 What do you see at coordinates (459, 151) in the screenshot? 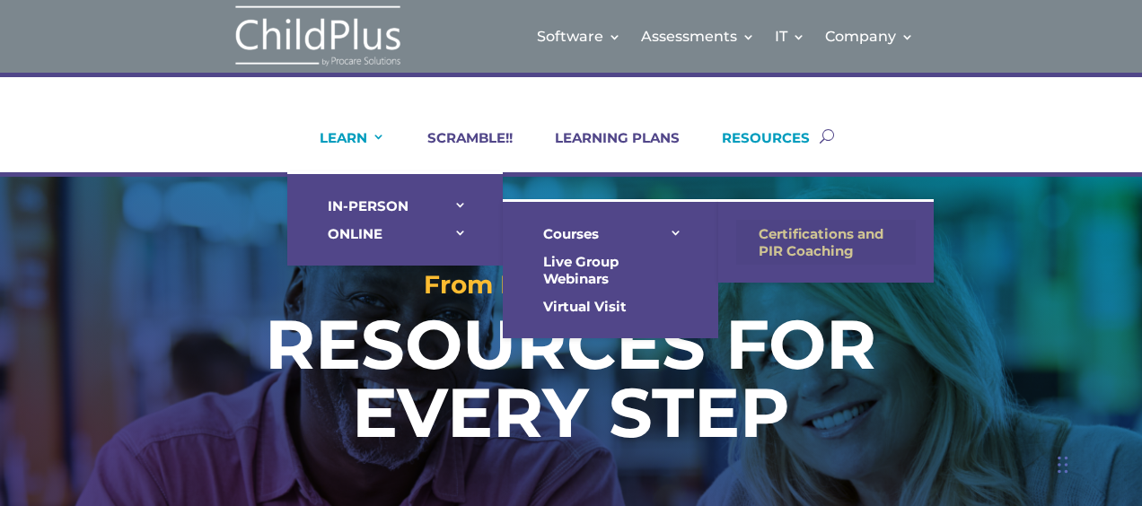
I see `a: SCRAMBLE!!` at bounding box center [459, 151].